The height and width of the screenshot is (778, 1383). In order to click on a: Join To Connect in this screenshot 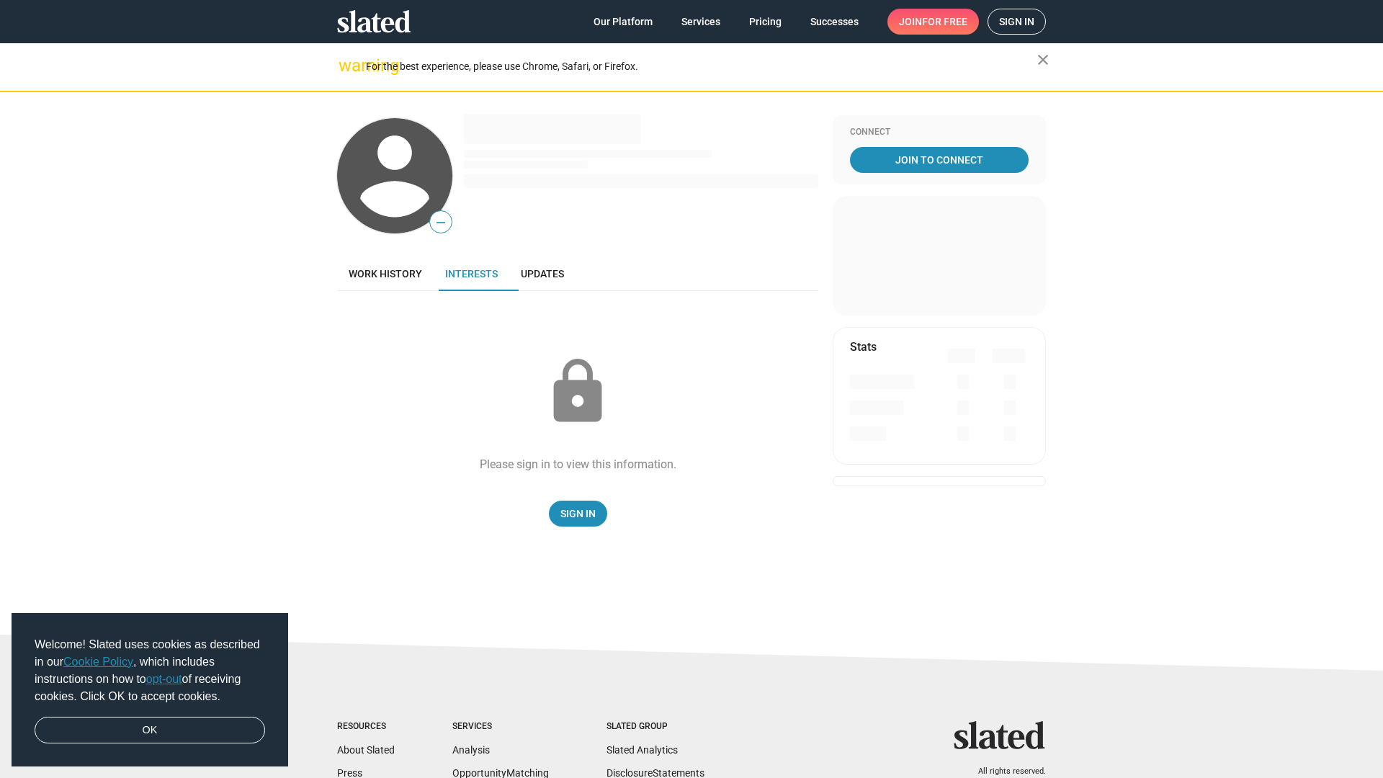, I will do `click(939, 160)`.